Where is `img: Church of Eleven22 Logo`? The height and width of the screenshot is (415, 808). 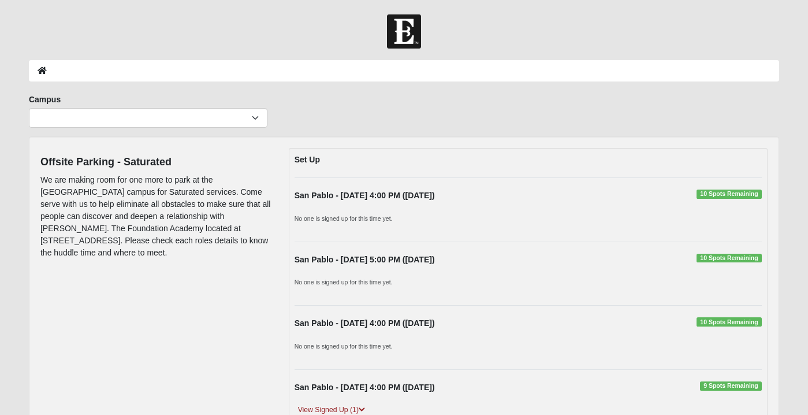
img: Church of Eleven22 Logo is located at coordinates (404, 31).